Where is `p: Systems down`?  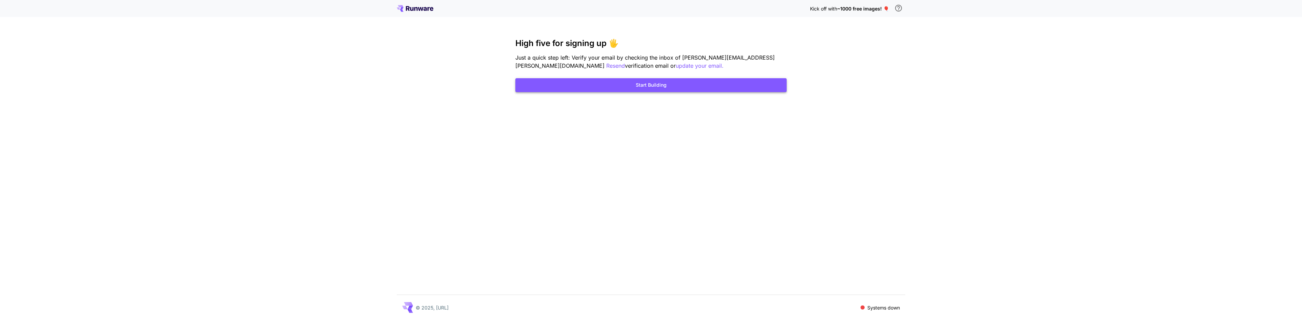 p: Systems down is located at coordinates (884, 308).